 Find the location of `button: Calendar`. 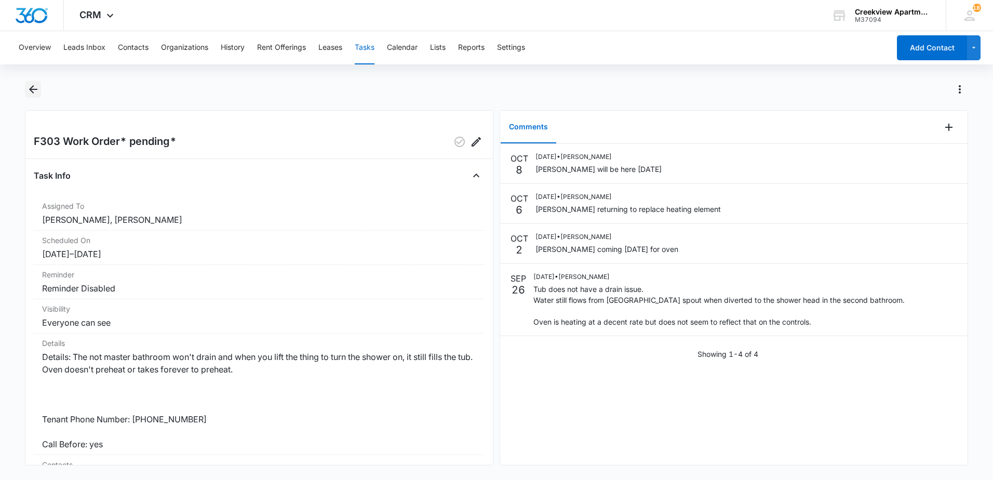

button: Calendar is located at coordinates (402, 48).